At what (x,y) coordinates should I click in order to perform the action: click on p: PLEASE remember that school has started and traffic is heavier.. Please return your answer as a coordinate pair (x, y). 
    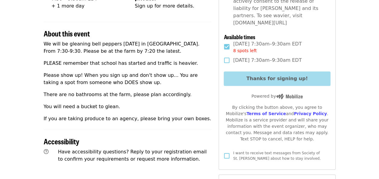
    Looking at the image, I should click on (128, 63).